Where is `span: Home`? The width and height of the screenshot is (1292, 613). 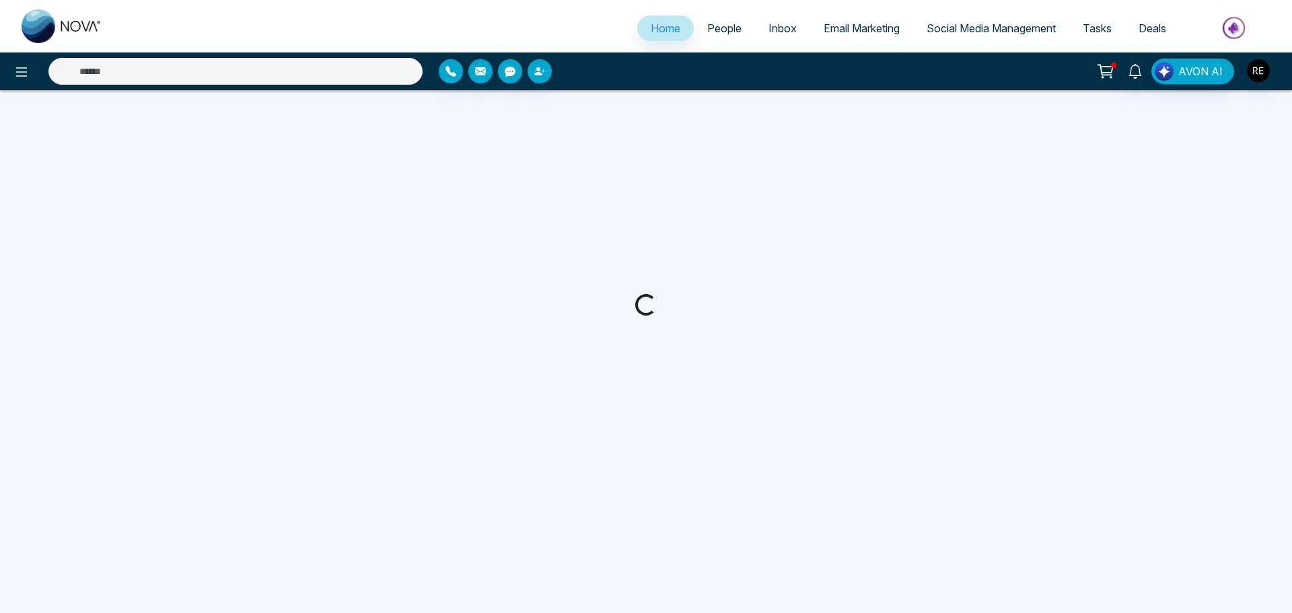 span: Home is located at coordinates (666, 28).